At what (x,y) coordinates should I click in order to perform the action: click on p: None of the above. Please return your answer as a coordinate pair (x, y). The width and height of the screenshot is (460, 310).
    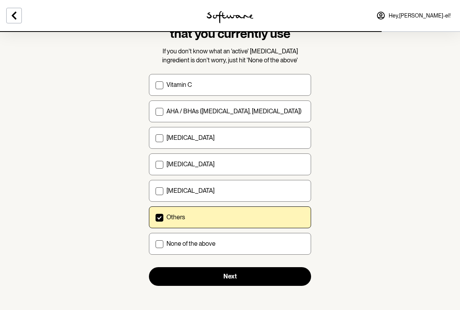
    Looking at the image, I should click on (191, 244).